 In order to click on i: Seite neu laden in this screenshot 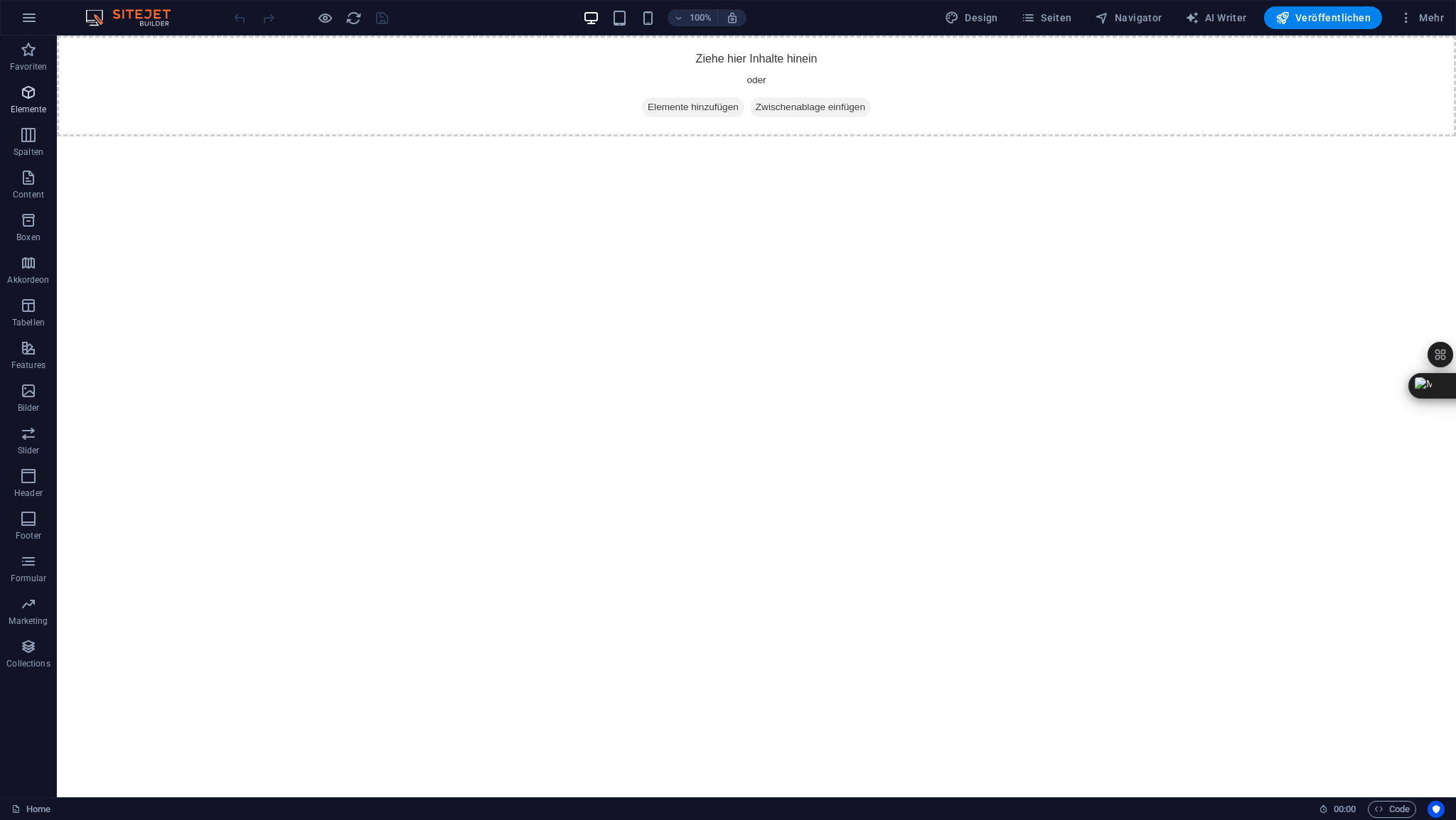, I will do `click(353, 17)`.